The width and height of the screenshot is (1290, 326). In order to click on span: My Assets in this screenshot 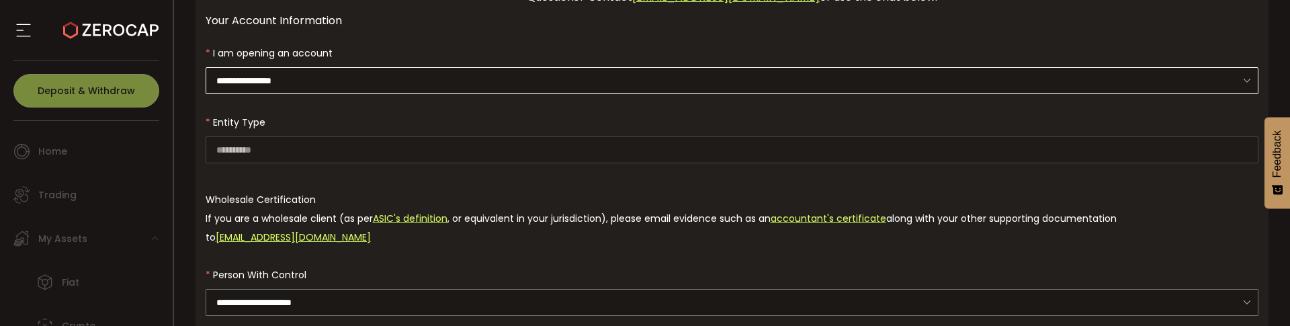, I will do `click(63, 239)`.